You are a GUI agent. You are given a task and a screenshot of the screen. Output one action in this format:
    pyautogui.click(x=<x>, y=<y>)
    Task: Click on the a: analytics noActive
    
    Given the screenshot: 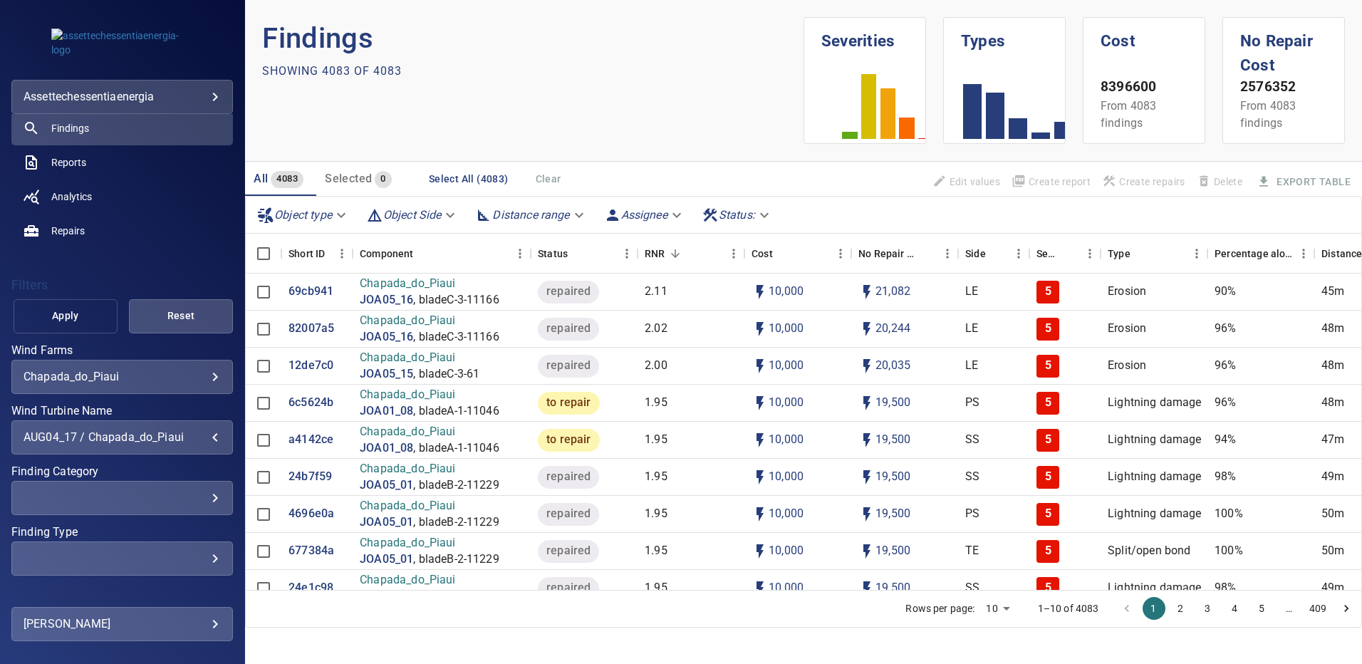 What is the action you would take?
    pyautogui.click(x=122, y=197)
    